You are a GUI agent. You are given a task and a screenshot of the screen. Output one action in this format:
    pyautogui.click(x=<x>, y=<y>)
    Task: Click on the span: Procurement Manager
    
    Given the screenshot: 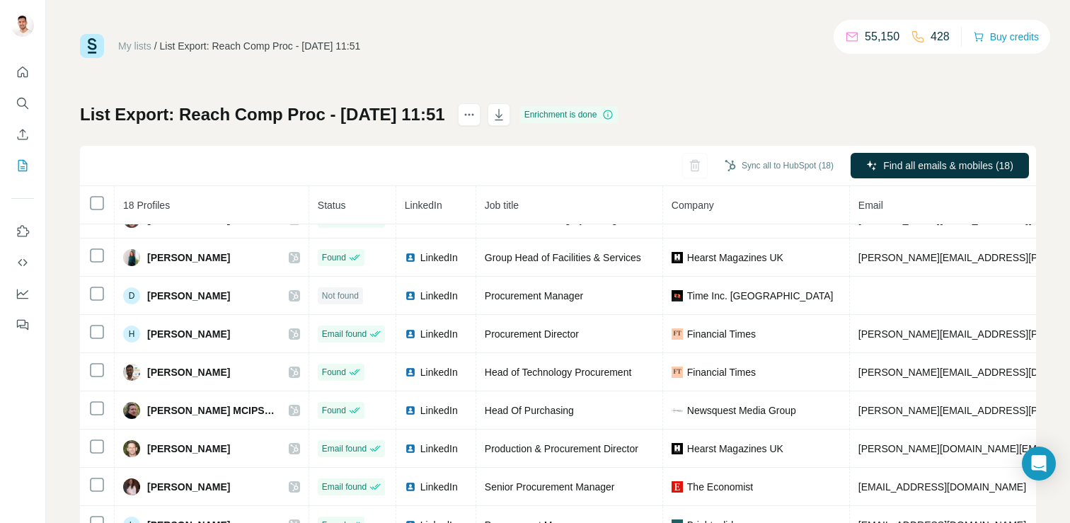 What is the action you would take?
    pyautogui.click(x=533, y=296)
    